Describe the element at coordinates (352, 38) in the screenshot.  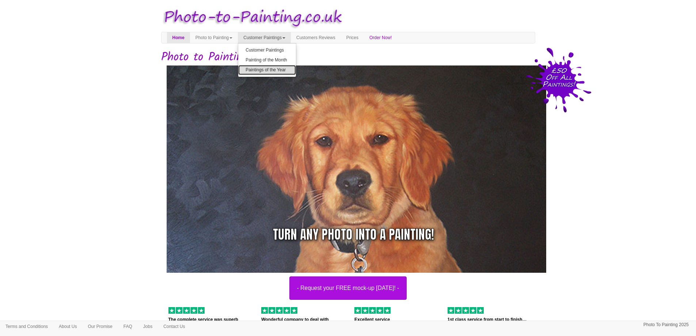
I see `a: Prices` at that location.